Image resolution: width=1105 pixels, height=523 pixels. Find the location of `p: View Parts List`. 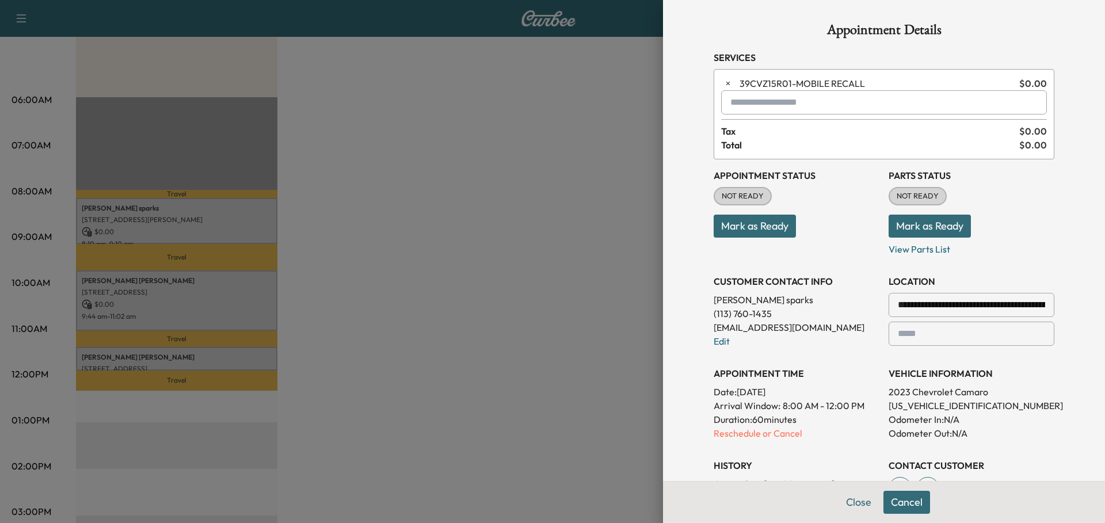

p: View Parts List is located at coordinates (971, 247).